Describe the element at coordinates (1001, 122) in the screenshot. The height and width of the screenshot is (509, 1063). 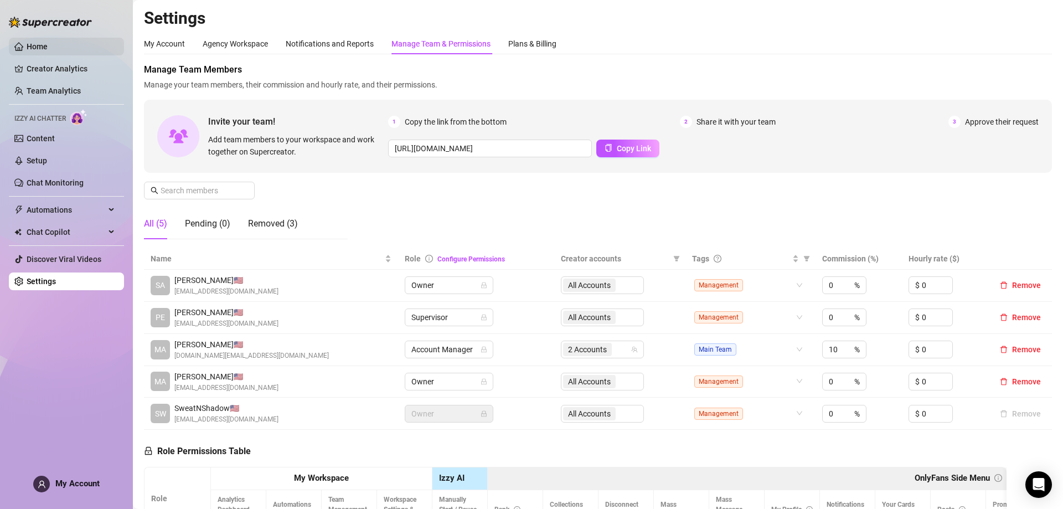
I see `span: Approve their request` at that location.